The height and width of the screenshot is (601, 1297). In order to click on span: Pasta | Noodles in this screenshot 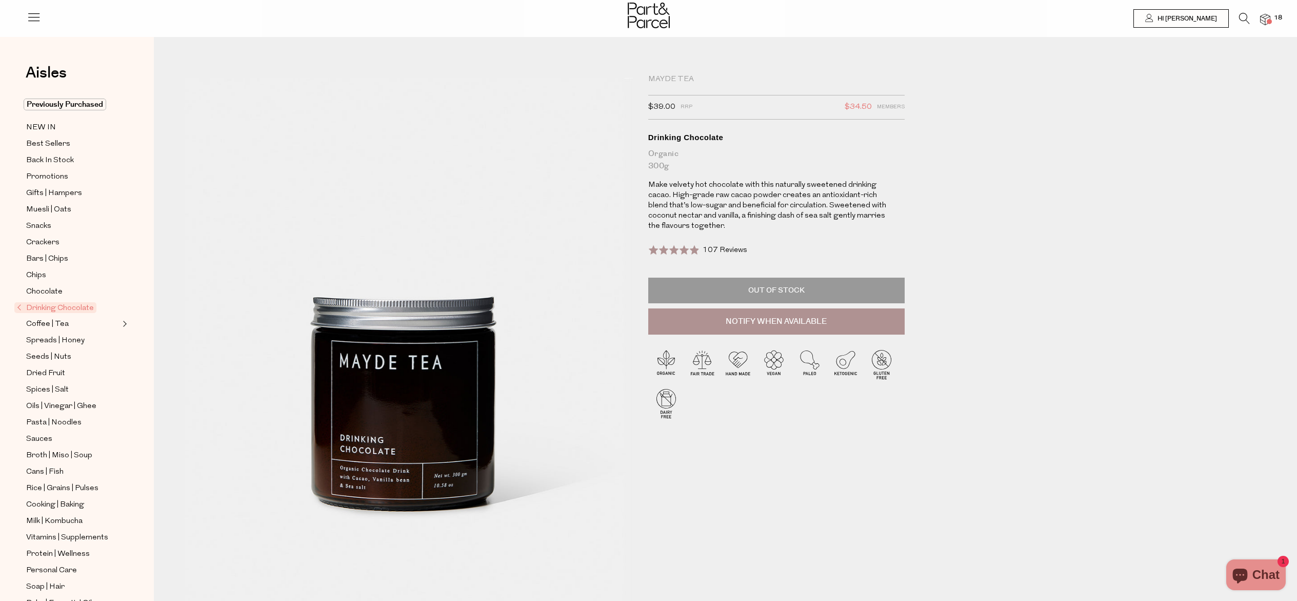, I will do `click(54, 423)`.